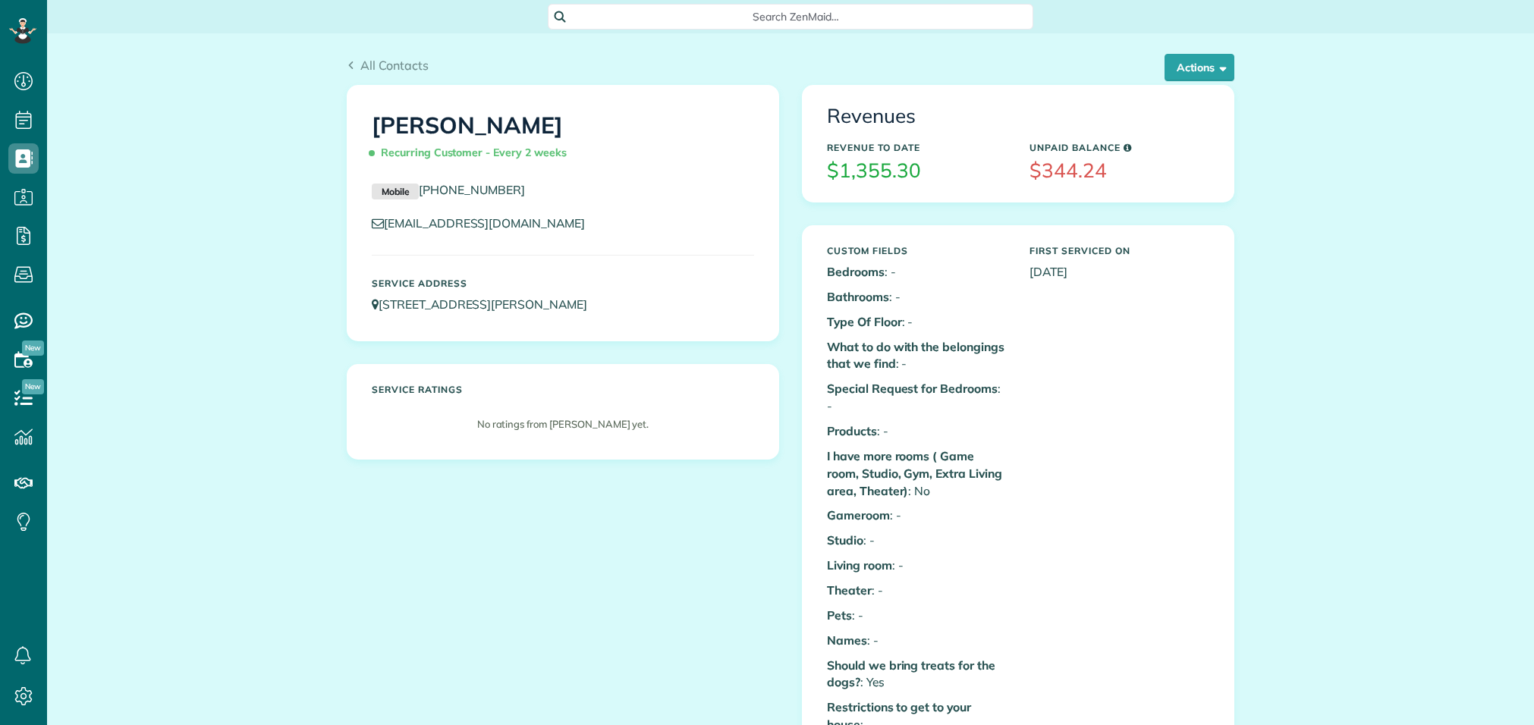 This screenshot has width=1534, height=725. Describe the element at coordinates (916, 250) in the screenshot. I see `h5: Custom Fields` at that location.